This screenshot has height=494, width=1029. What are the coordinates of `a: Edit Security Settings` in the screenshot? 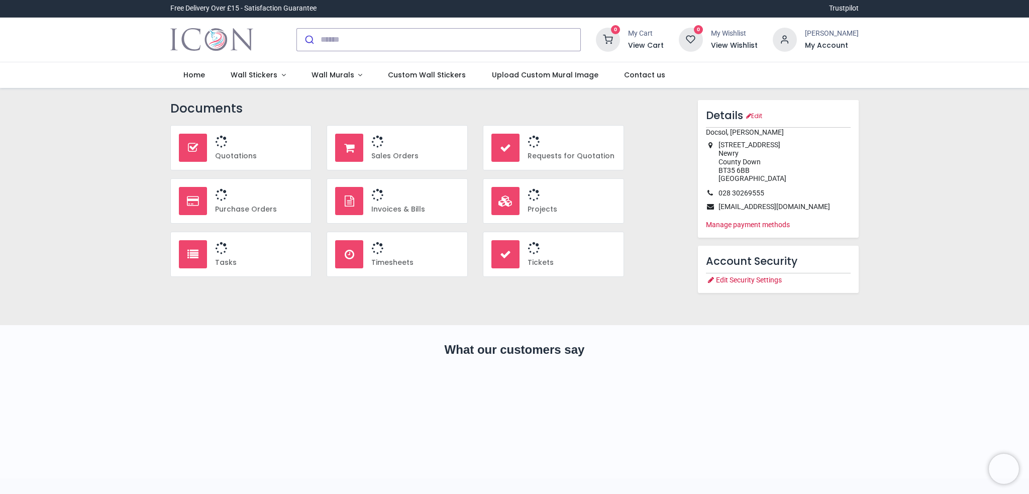 It's located at (744, 280).